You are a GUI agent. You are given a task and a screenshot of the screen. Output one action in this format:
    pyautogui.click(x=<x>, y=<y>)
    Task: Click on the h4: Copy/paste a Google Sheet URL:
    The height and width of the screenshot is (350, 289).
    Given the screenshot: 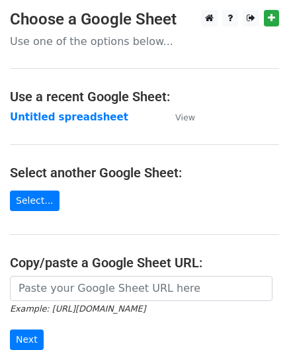 What is the action you would take?
    pyautogui.click(x=144, y=263)
    